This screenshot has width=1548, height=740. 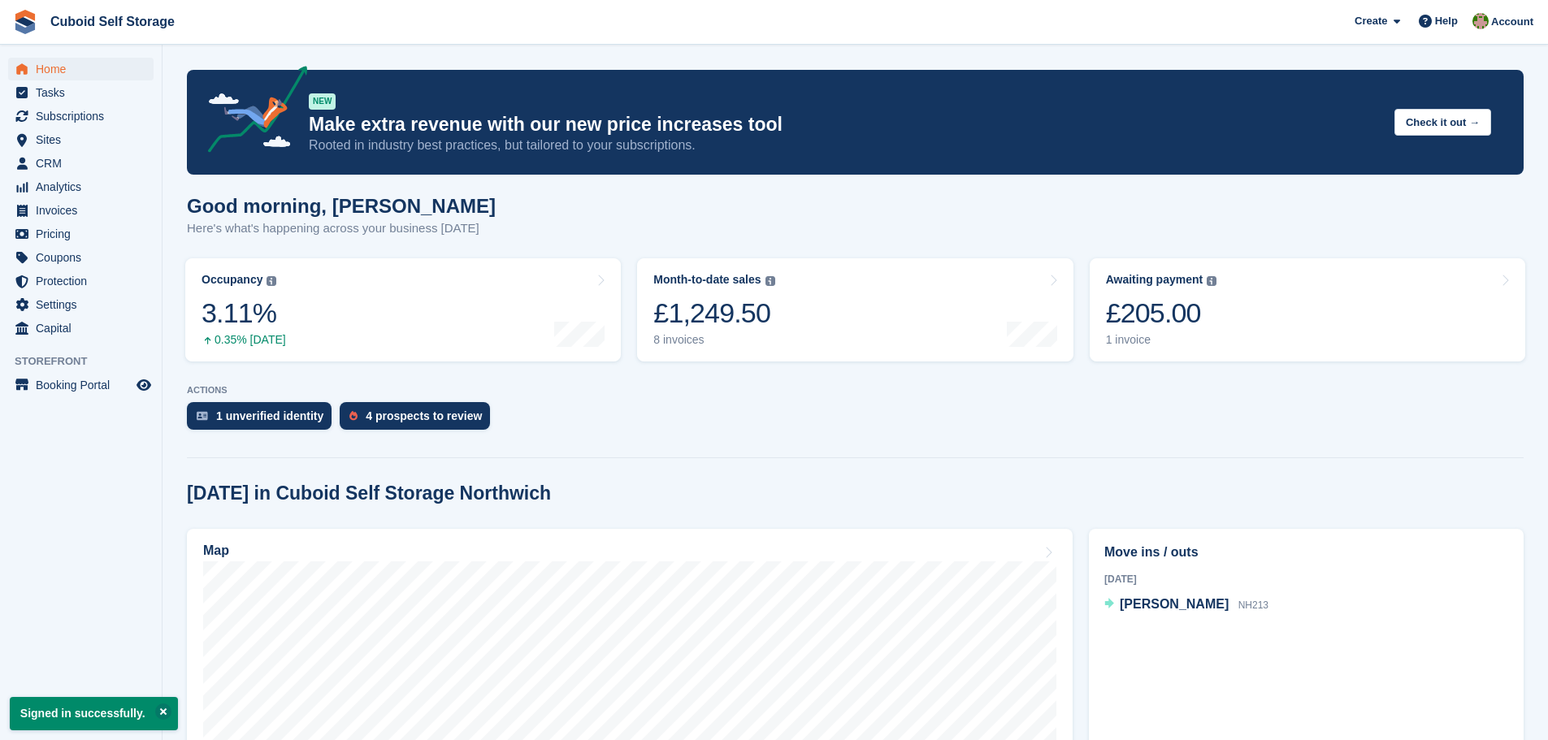 What do you see at coordinates (1442, 122) in the screenshot?
I see `button: Check it out →` at bounding box center [1442, 122].